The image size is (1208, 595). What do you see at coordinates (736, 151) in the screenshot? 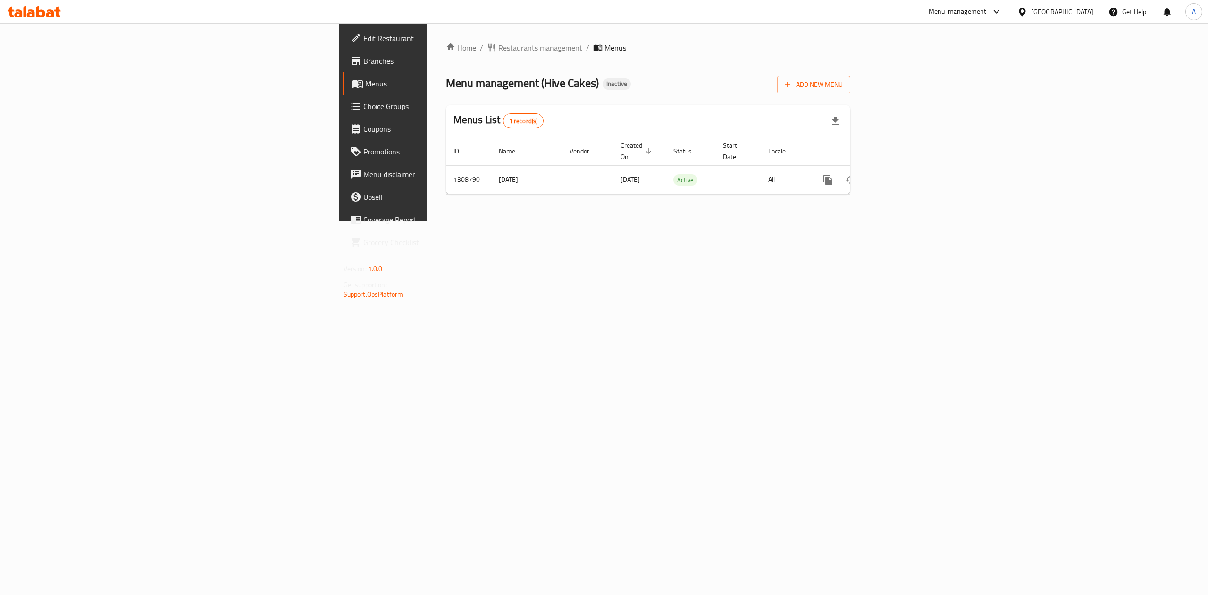
I see `span: Start Date` at bounding box center [736, 151].